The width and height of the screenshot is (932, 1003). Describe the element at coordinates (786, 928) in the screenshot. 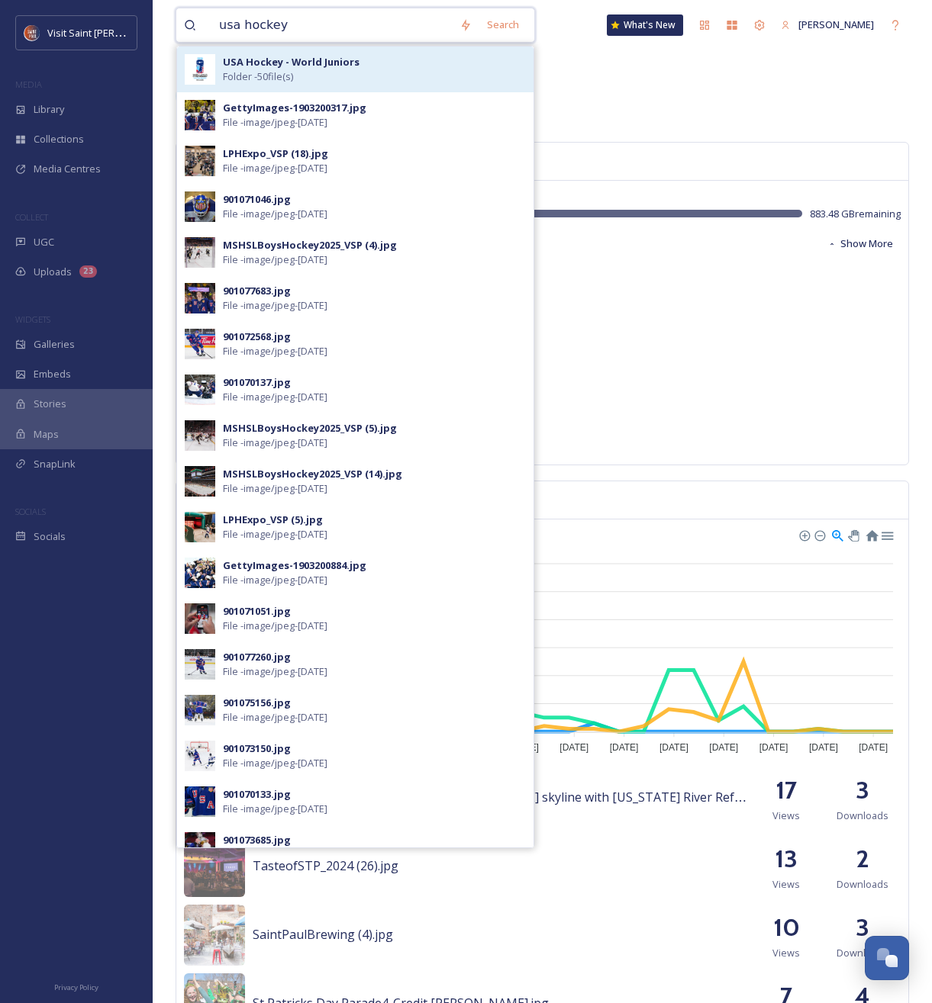

I see `h2: 10` at that location.